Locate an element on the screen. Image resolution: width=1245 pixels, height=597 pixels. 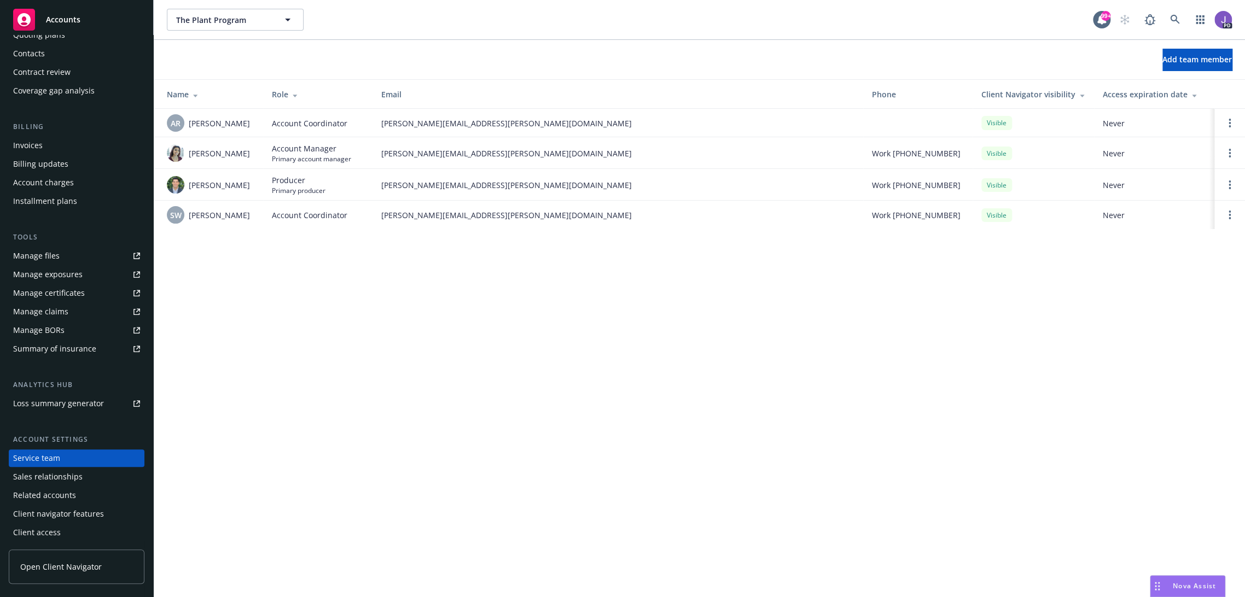
div: Manage BORs is located at coordinates (39, 330).